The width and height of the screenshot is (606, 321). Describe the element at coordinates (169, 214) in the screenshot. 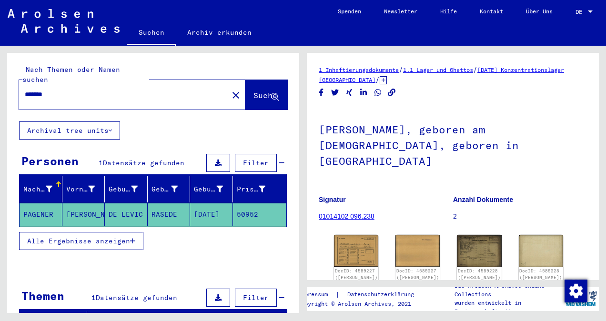

I see `mat-cell: RASEDE` at that location.